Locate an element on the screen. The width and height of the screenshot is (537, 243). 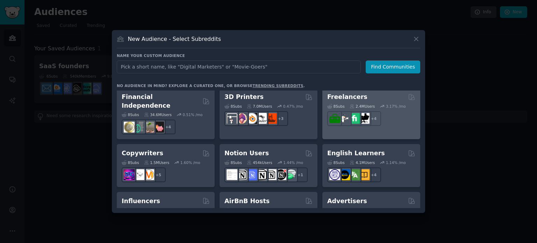
img: NotionPromote is located at coordinates (291, 174).